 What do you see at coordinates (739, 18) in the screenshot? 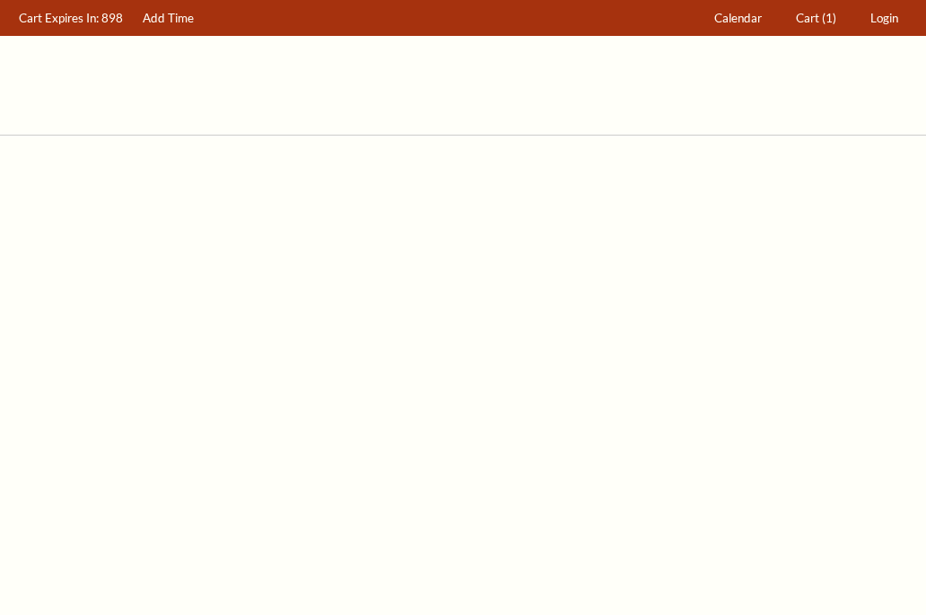
I see `a: Calendar` at bounding box center [739, 18].